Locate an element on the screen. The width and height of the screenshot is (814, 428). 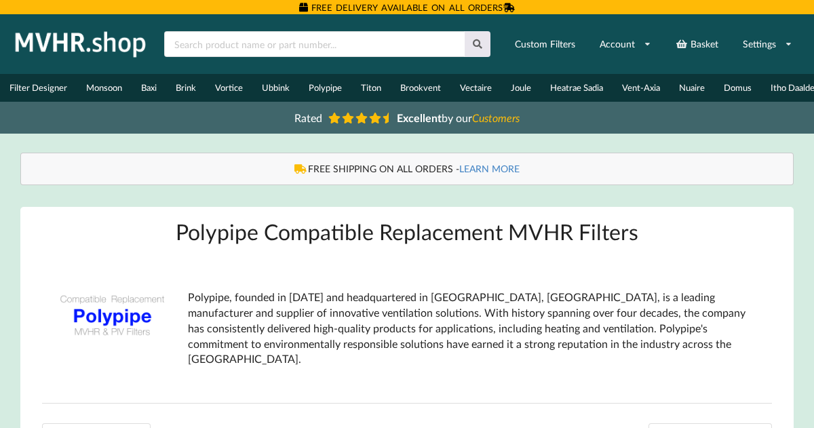
a: Settings is located at coordinates (767, 44).